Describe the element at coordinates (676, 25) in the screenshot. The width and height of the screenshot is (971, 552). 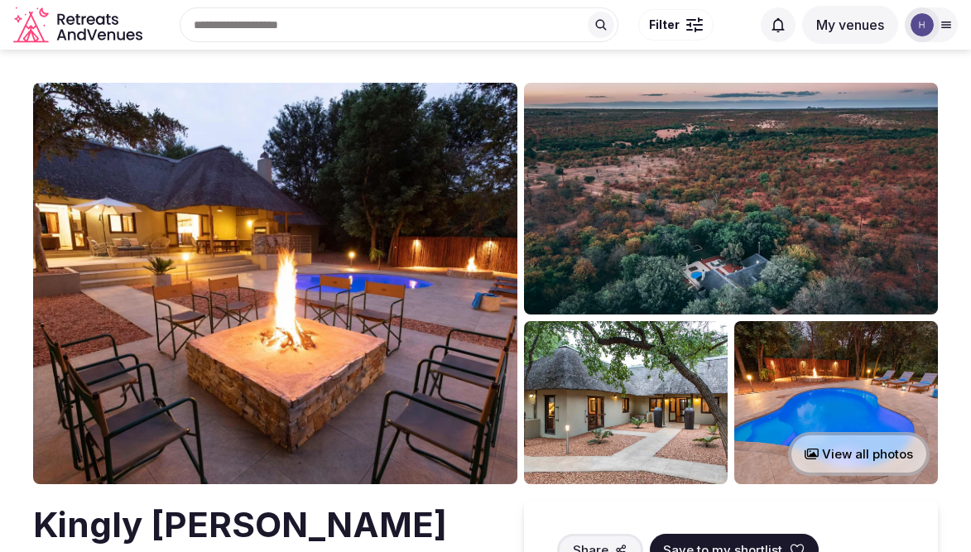
I see `button: Filter` at that location.